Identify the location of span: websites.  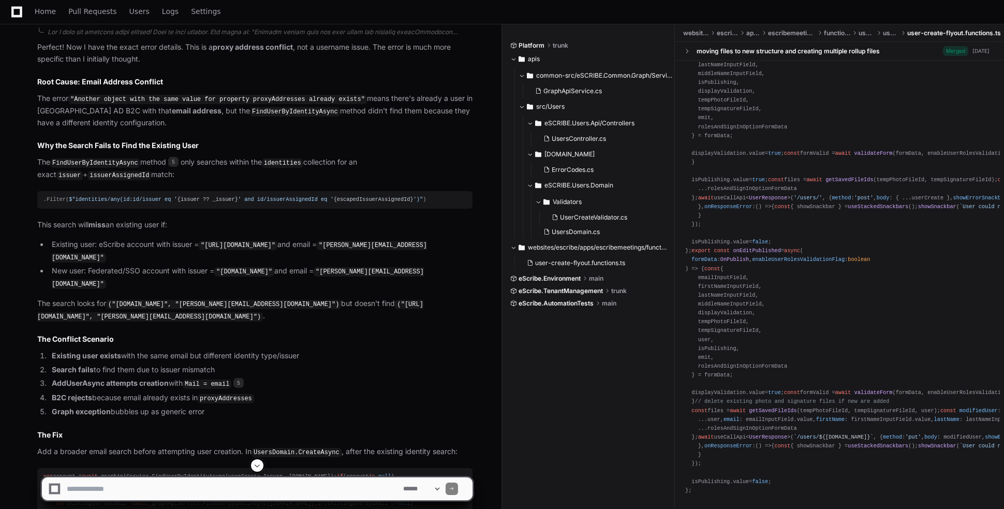
(696, 33).